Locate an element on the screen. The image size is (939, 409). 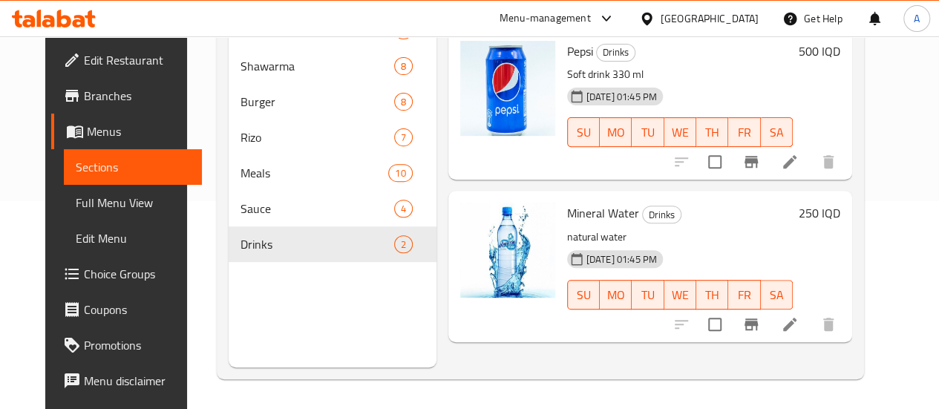
span: 7 is located at coordinates (403, 137).